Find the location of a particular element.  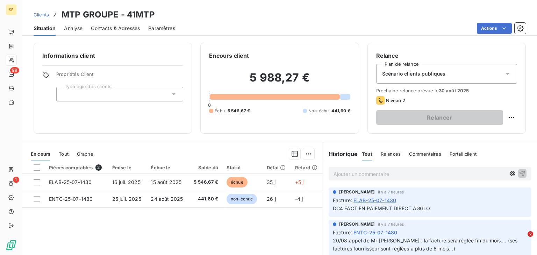

span: Scénario clients publiques is located at coordinates (414, 74).